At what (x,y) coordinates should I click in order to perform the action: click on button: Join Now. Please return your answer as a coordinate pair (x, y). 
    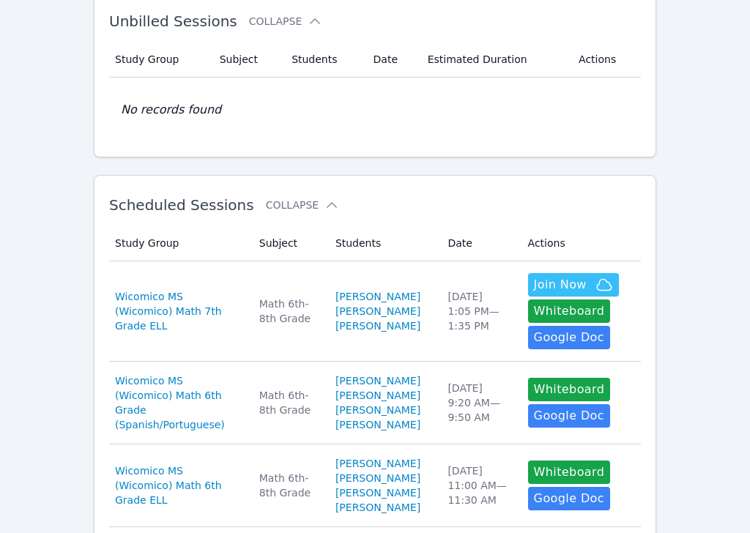
    Looking at the image, I should click on (573, 286).